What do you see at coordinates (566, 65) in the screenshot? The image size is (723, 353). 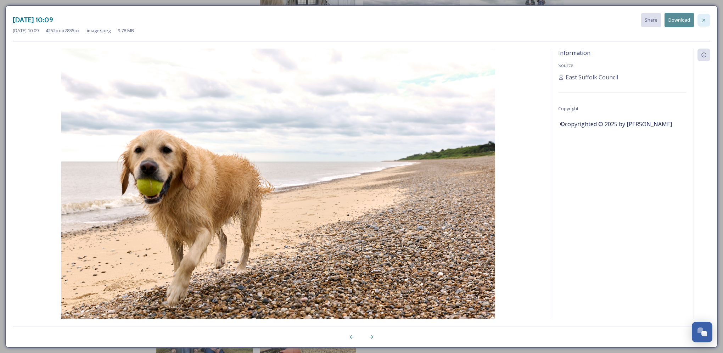 I see `span: Source` at bounding box center [566, 65].